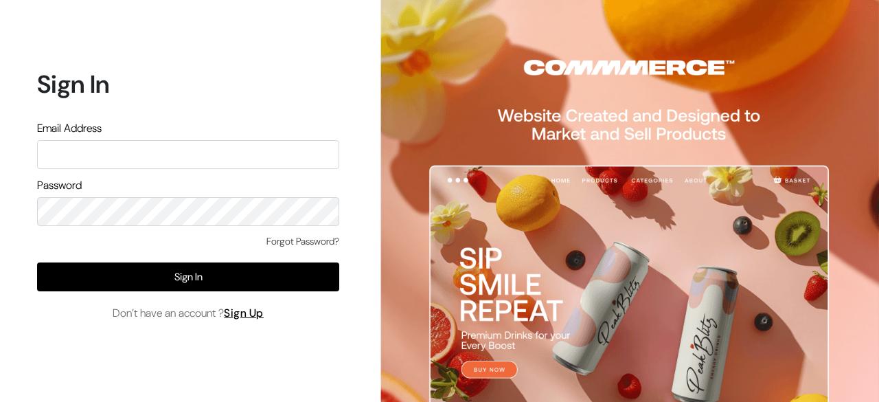 This screenshot has width=879, height=402. What do you see at coordinates (59, 185) in the screenshot?
I see `label: Password` at bounding box center [59, 185].